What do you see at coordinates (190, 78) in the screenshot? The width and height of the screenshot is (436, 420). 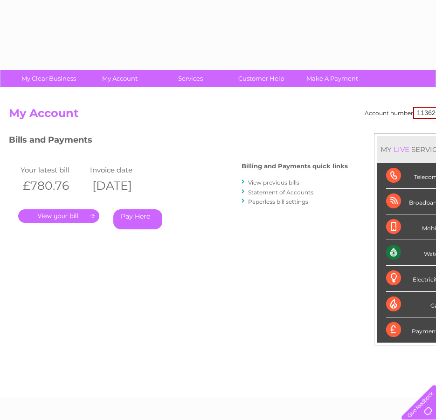 I see `a: Services` at bounding box center [190, 78].